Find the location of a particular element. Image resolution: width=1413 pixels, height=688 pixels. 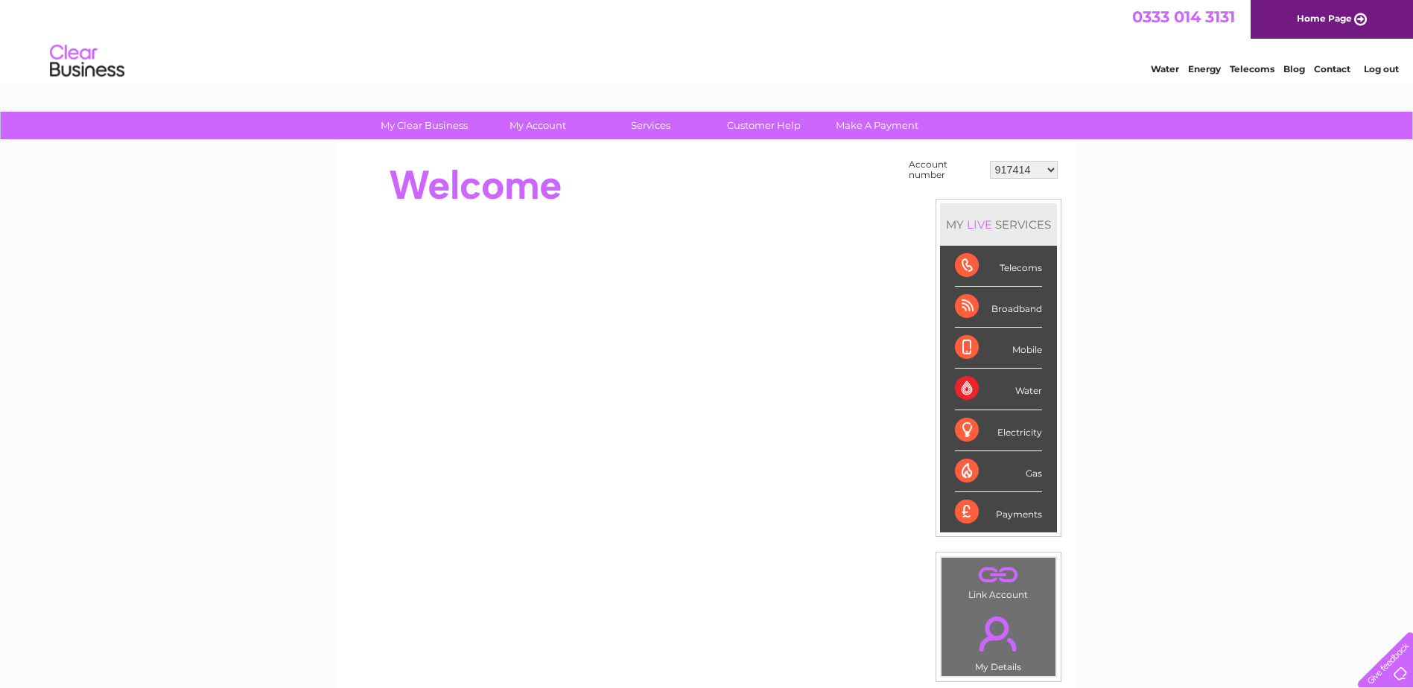

a: Services is located at coordinates (650, 125).